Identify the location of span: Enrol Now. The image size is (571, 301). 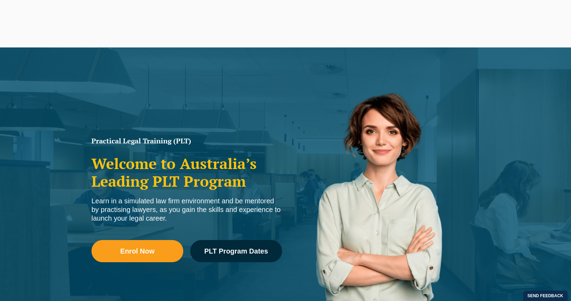
(137, 251).